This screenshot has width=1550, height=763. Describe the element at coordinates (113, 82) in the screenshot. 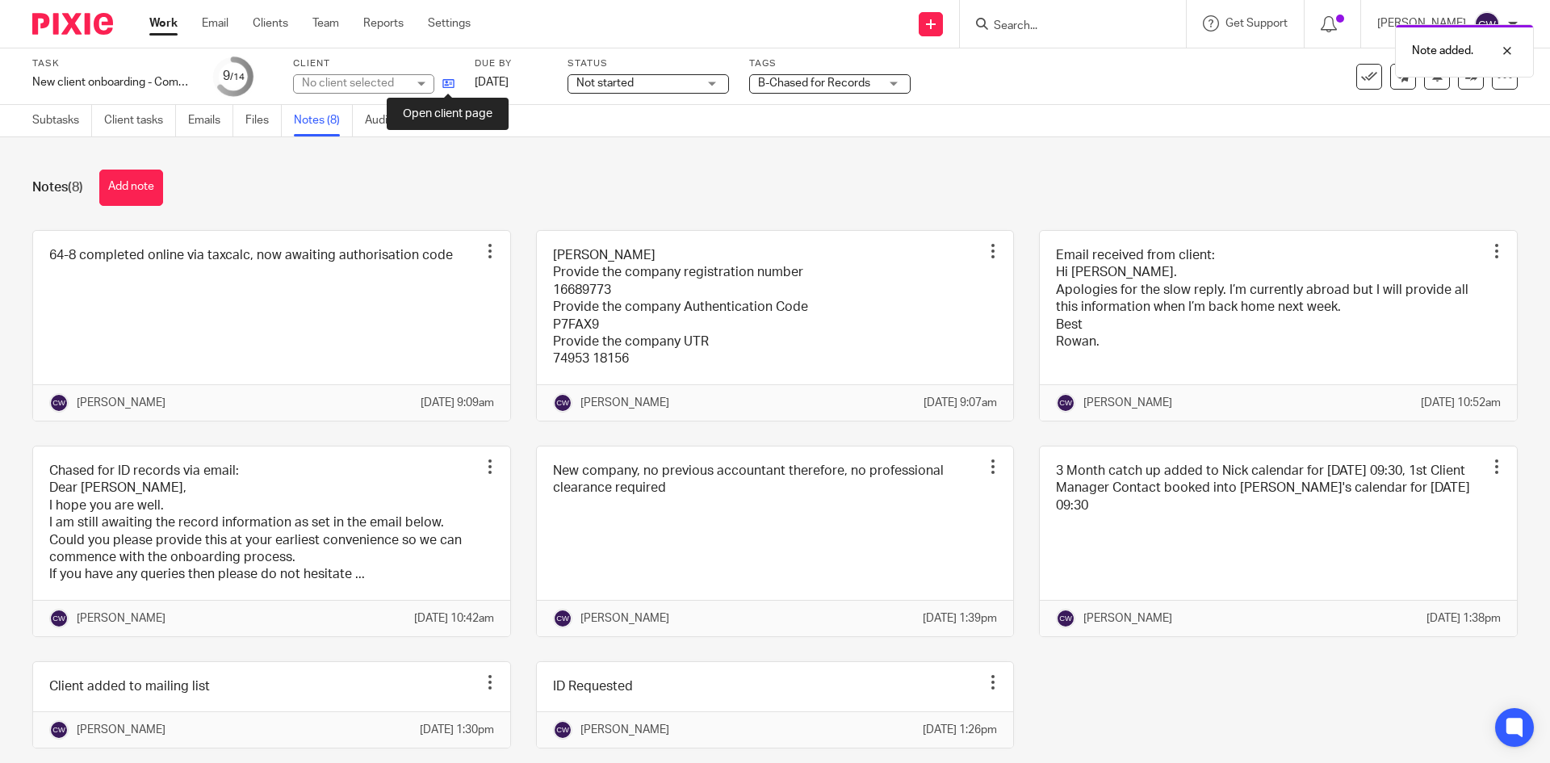

I see `div: New client onboarding - Company` at that location.